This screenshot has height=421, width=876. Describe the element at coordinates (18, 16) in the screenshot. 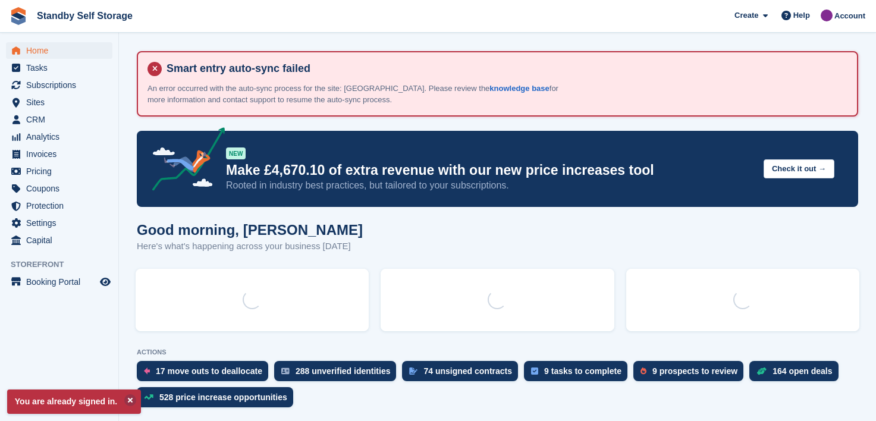

I see `img: stora-icon-8386f47178a22dfd0bd8f6a31ec36ba5ce8667c1dd55bd0f319d3a0aa187defe.svg` at that location.